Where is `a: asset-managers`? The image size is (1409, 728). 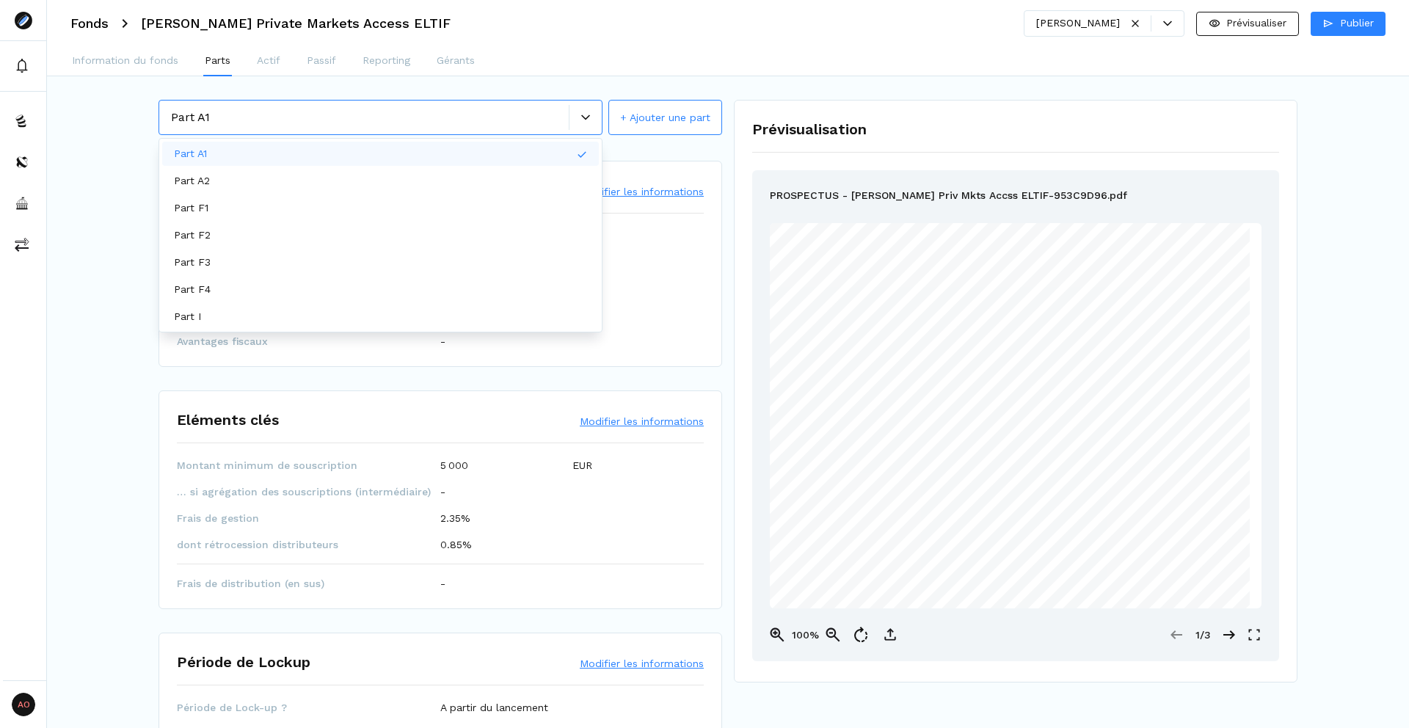 a: asset-managers is located at coordinates (23, 203).